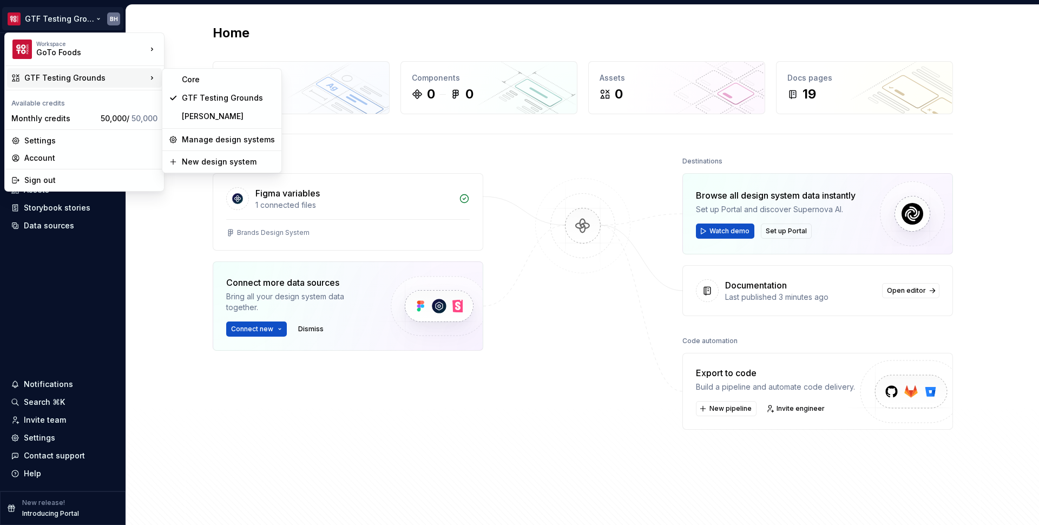 This screenshot has height=525, width=1039. What do you see at coordinates (82, 52) in the screenshot?
I see `div: GoTo Foods` at bounding box center [82, 52].